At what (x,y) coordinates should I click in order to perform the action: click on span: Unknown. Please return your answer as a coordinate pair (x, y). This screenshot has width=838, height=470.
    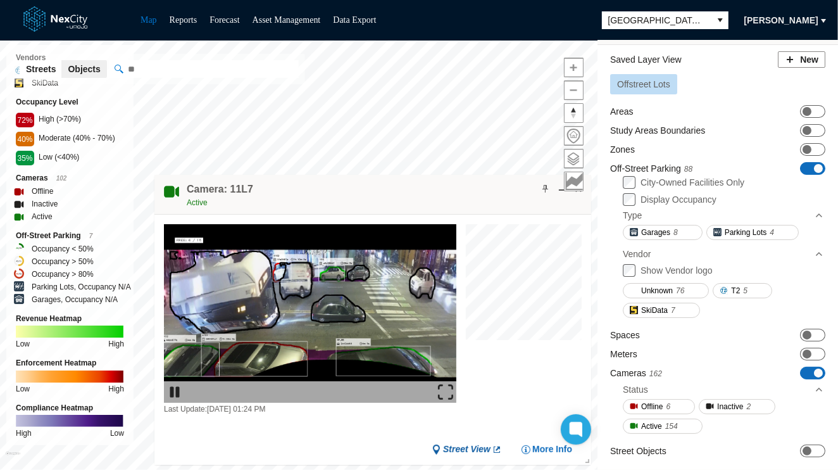
    Looking at the image, I should click on (657, 291).